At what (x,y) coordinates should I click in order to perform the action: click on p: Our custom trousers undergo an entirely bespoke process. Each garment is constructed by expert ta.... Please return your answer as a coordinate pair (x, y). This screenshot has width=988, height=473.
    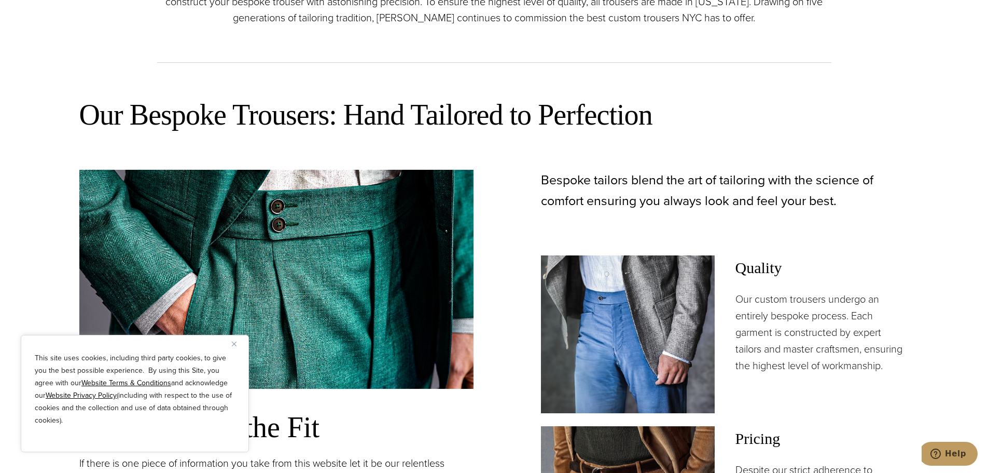
    Looking at the image, I should click on (822, 332).